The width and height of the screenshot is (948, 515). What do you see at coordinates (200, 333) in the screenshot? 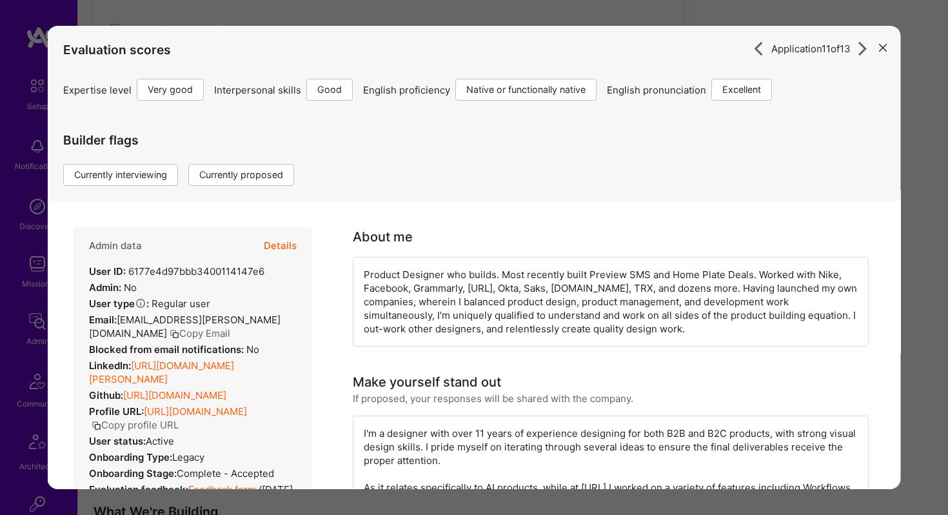
I see `button: Copy Email` at bounding box center [200, 333].